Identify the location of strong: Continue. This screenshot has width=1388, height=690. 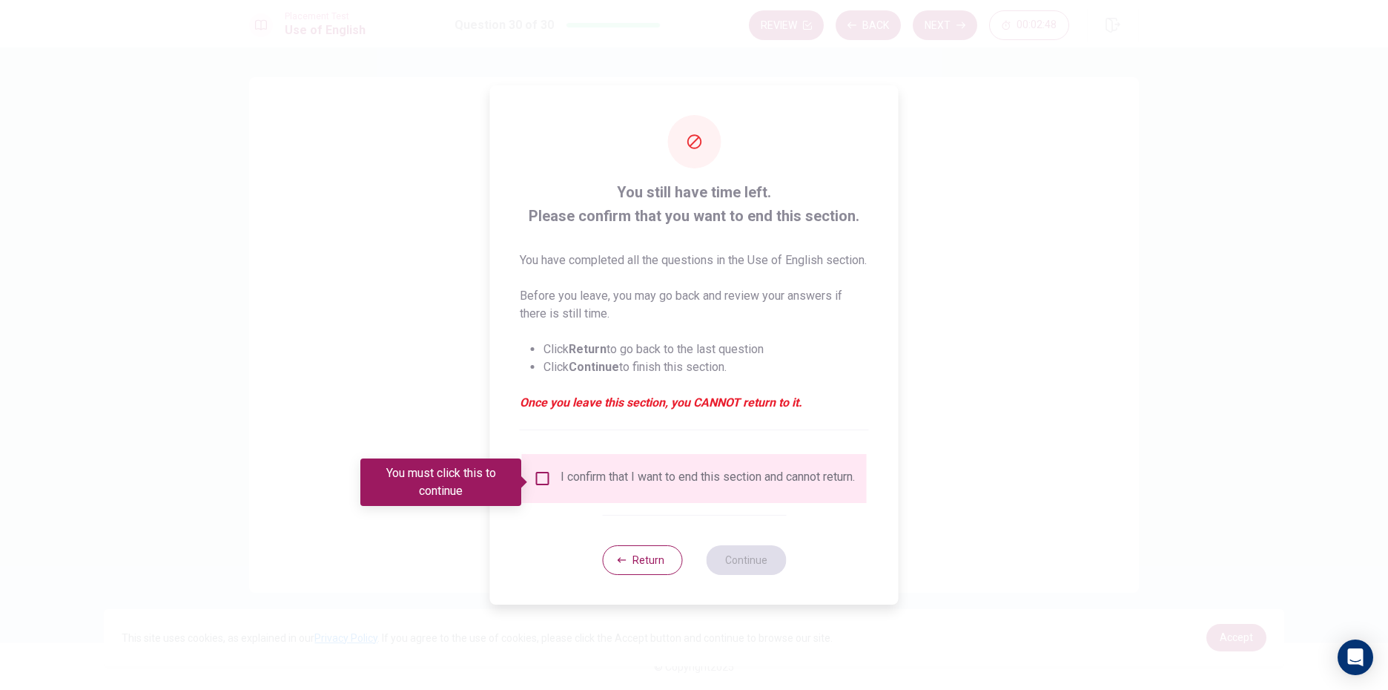
(594, 366).